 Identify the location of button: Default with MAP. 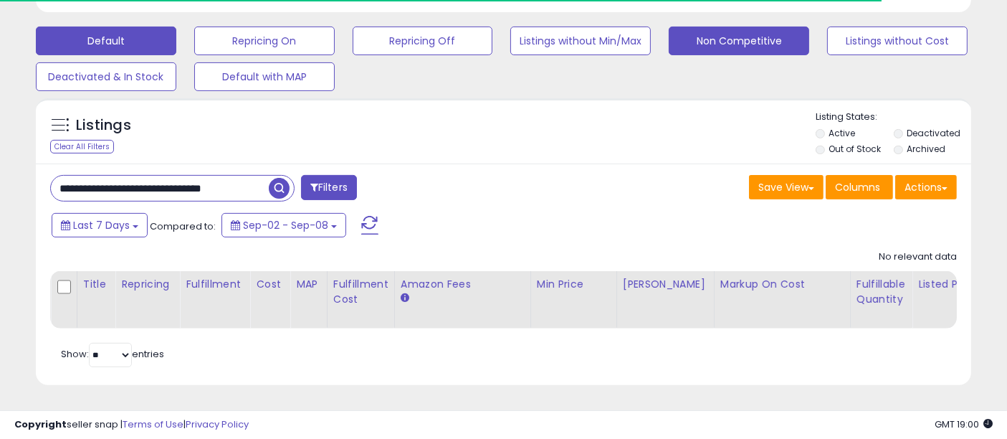
(265, 77).